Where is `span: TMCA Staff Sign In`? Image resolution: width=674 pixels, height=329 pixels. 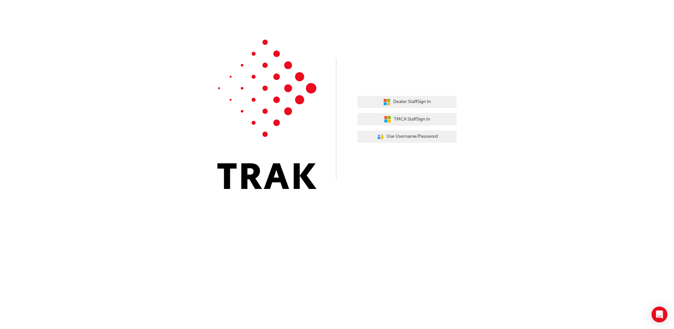 span: TMCA Staff Sign In is located at coordinates (412, 119).